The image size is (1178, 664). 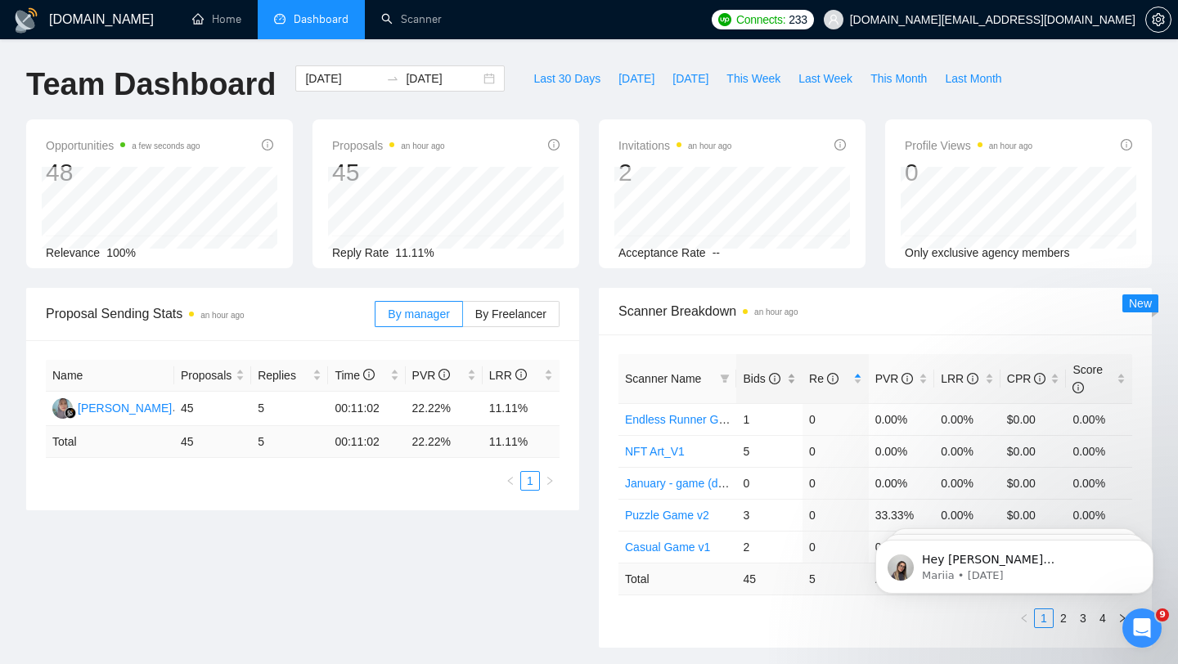 I want to click on span: Proposal Sending Stats, so click(x=210, y=313).